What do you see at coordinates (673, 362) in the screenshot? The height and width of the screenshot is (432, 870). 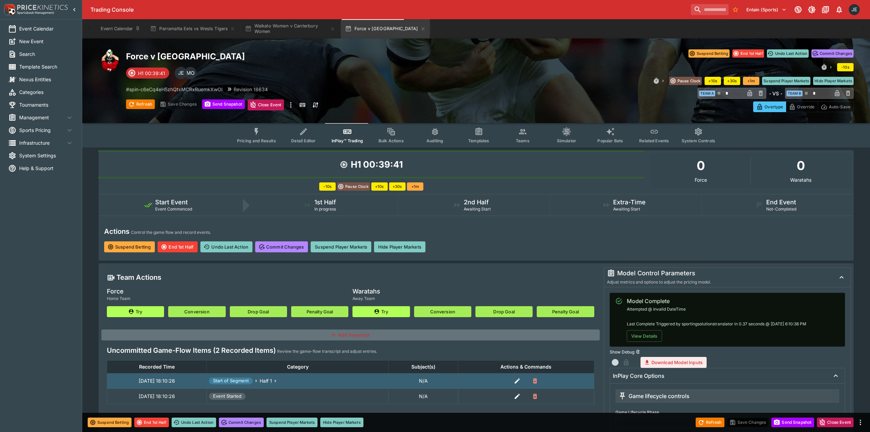 I see `button: Download Model Inputs` at bounding box center [673, 362].